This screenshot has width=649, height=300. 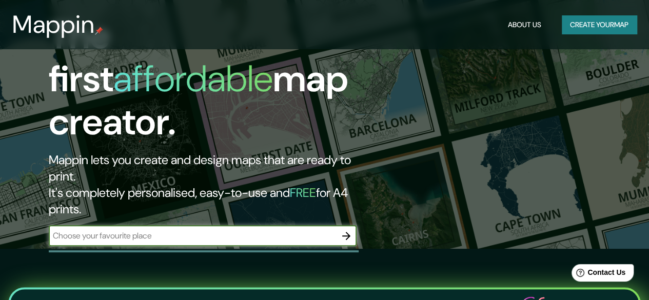 What do you see at coordinates (49, 12) in the screenshot?
I see `span: Contact Us` at bounding box center [49, 12].